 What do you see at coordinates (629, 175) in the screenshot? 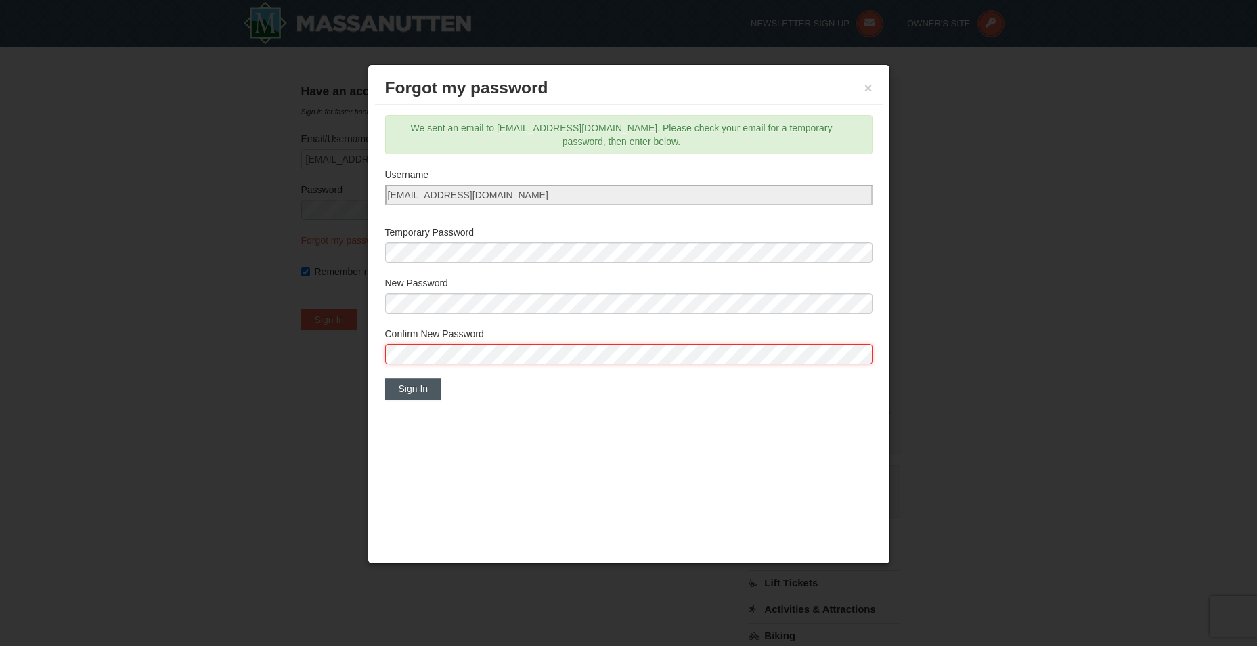
I see `label: Username` at bounding box center [629, 175].